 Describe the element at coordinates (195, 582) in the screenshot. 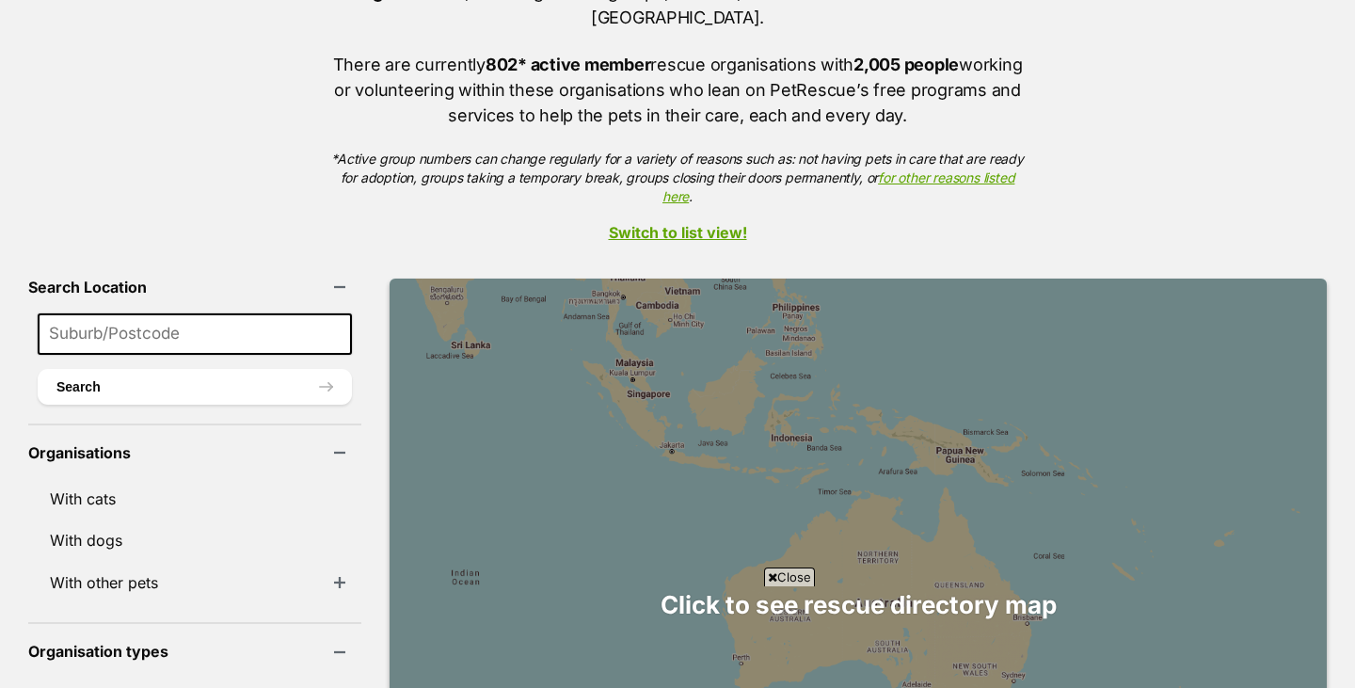

I see `li: With other pets` at that location.